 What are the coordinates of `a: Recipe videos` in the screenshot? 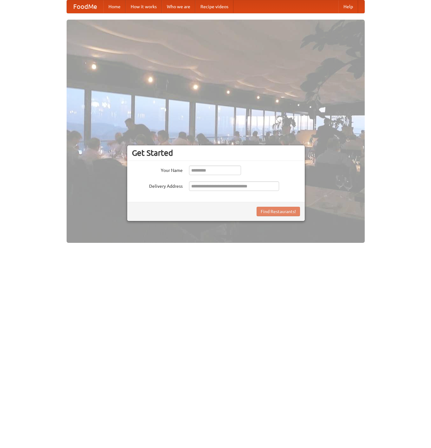 It's located at (214, 7).